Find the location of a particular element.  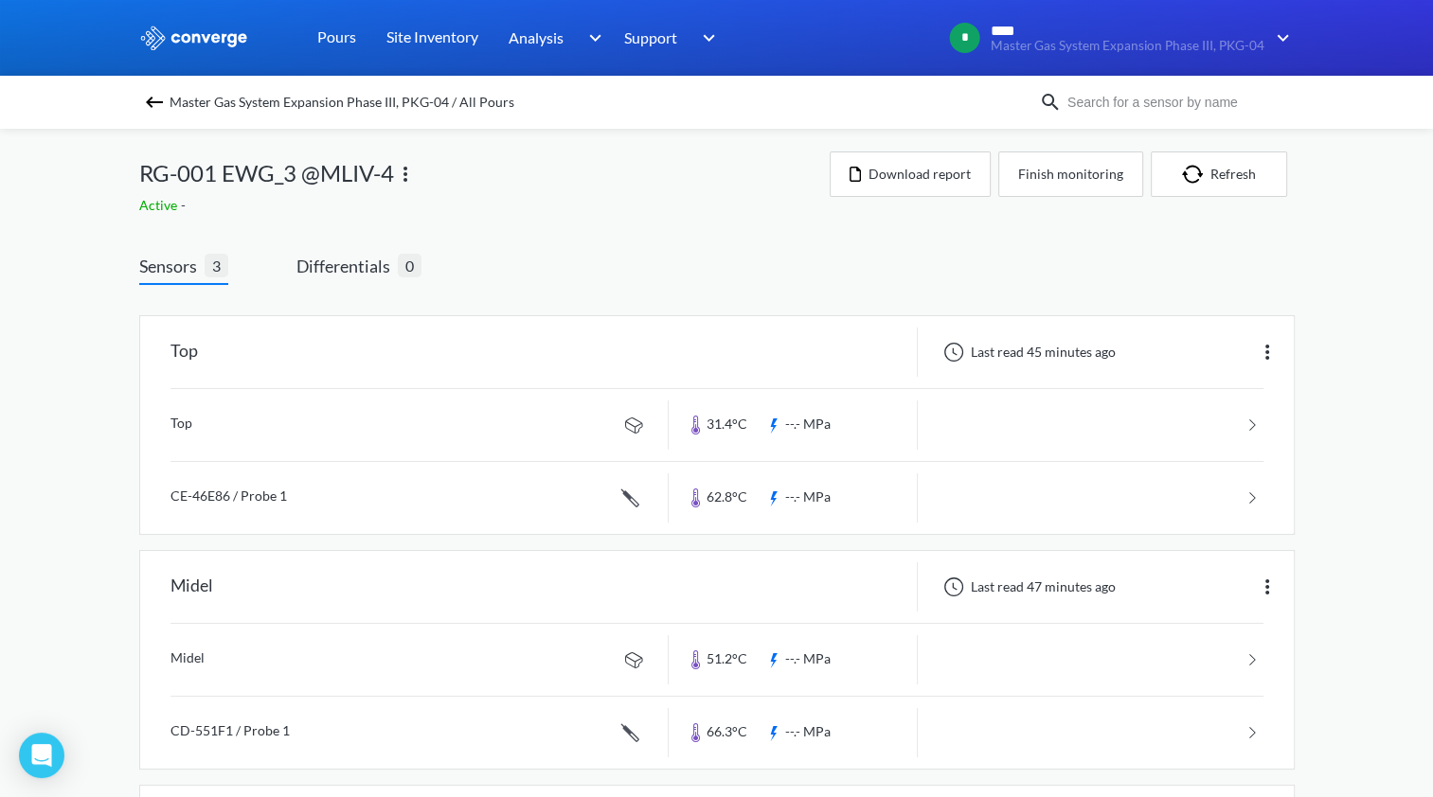

img: icon-refresh.svg is located at coordinates (1196, 174).